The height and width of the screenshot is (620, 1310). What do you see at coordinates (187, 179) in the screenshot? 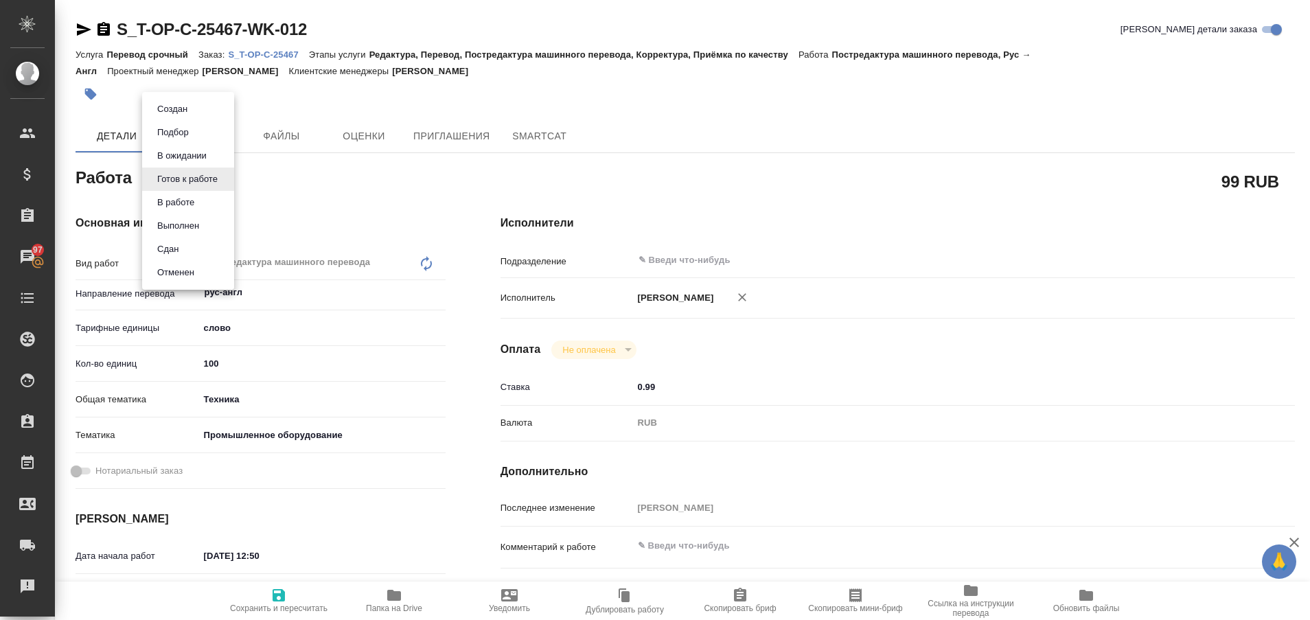
I see `button: Готов к работе` at bounding box center [187, 179].